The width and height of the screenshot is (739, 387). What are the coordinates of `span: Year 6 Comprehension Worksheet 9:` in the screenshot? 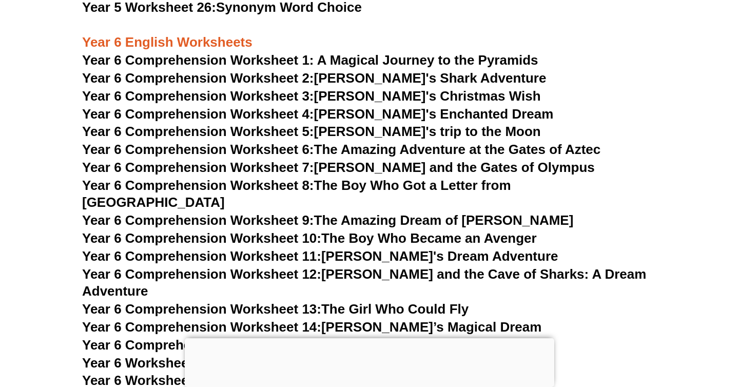 It's located at (198, 220).